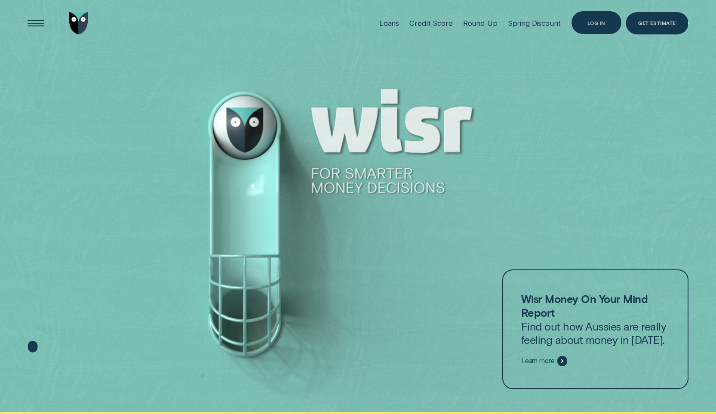  I want to click on div: Get Estimate, so click(657, 21).